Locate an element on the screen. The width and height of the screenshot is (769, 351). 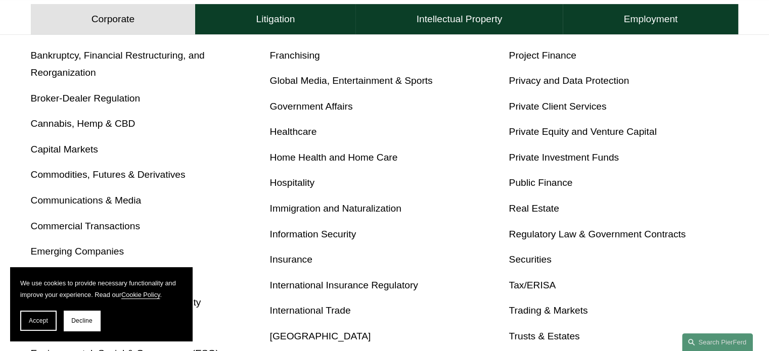
a: Cannabis, Hemp & CBD is located at coordinates (83, 123).